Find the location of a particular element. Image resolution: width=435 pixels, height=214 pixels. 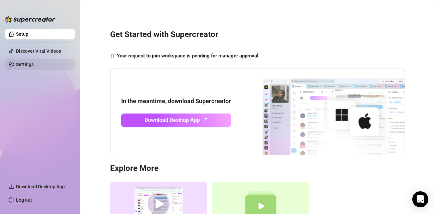

img: download app is located at coordinates (321, 112).